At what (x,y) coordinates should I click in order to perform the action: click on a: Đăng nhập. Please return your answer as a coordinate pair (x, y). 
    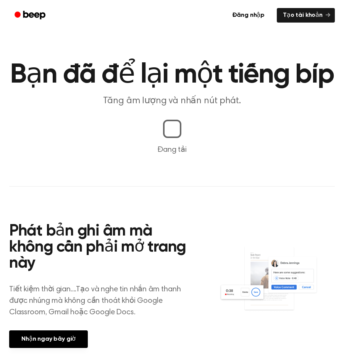
    Looking at the image, I should click on (249, 15).